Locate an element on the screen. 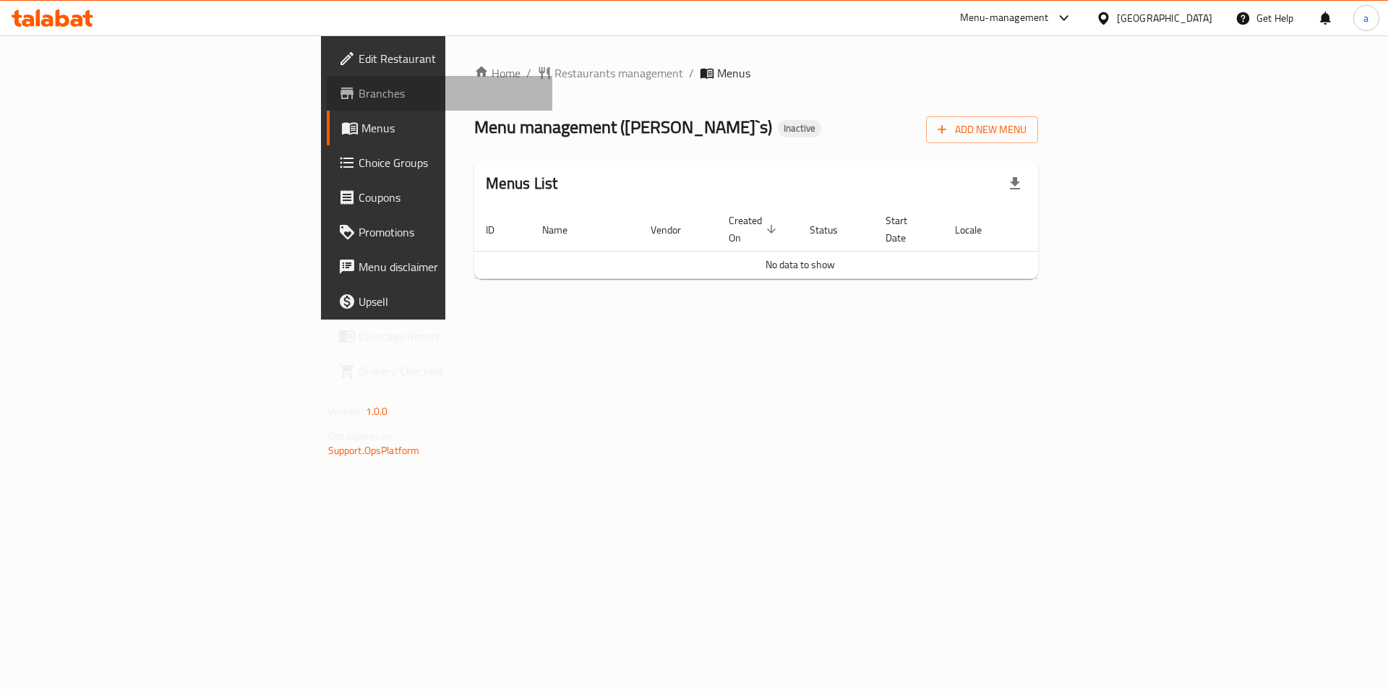 The height and width of the screenshot is (689, 1388). span: Add New Menu is located at coordinates (982, 129).